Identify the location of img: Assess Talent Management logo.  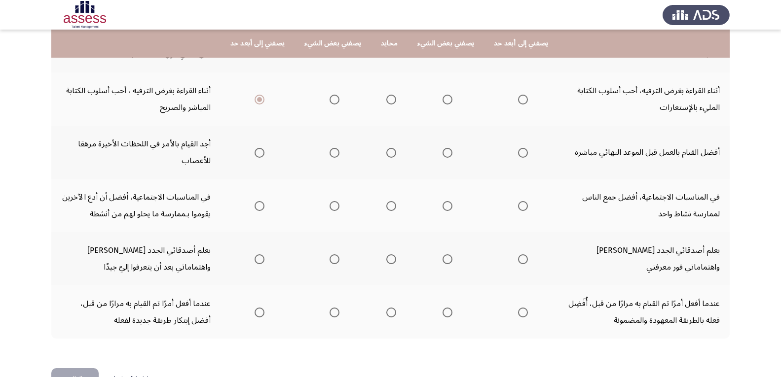
(696, 15).